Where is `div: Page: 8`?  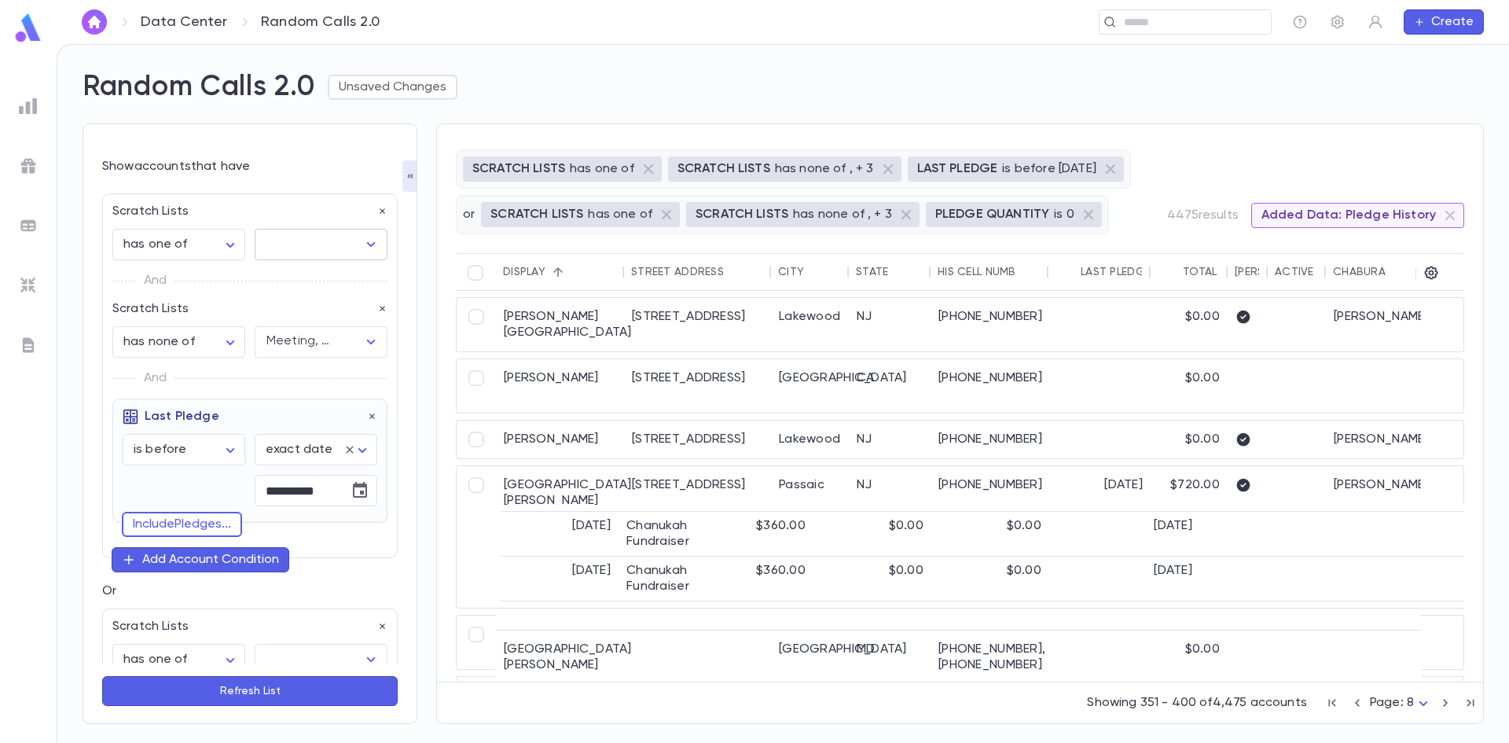
div: Page: 8 is located at coordinates (1401, 702).